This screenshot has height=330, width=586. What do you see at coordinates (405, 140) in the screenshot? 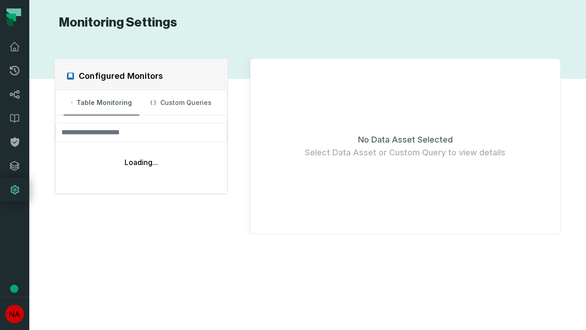
I see `span: No Data Asset Selected` at bounding box center [405, 140].